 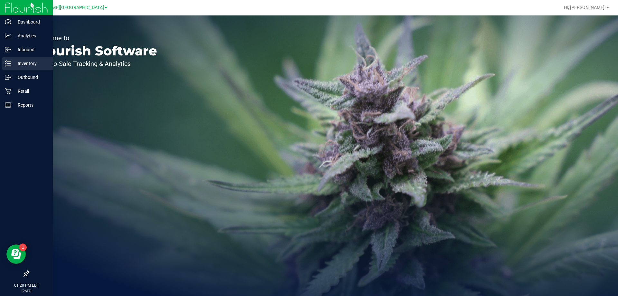 I want to click on p: Analytics, so click(x=31, y=36).